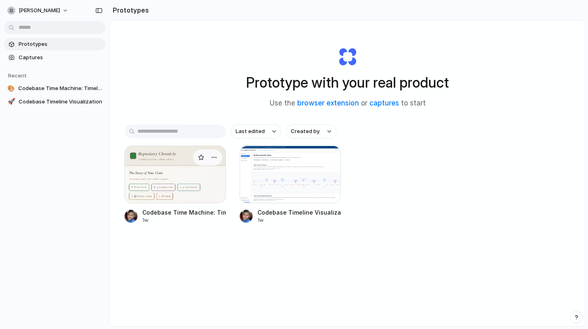 This screenshot has height=329, width=588. Describe the element at coordinates (60, 88) in the screenshot. I see `span: Codebase Time Machine: Timeline Enhancement Options` at that location.